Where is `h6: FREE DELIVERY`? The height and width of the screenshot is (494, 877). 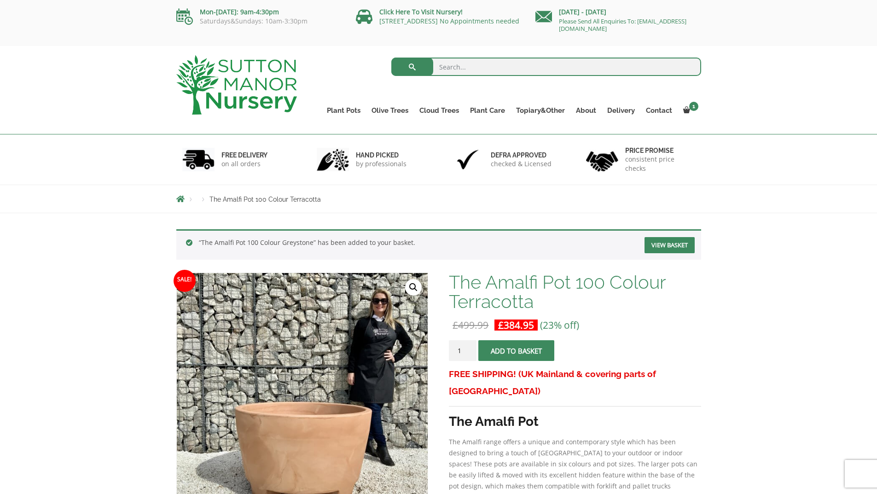 h6: FREE DELIVERY is located at coordinates (245, 155).